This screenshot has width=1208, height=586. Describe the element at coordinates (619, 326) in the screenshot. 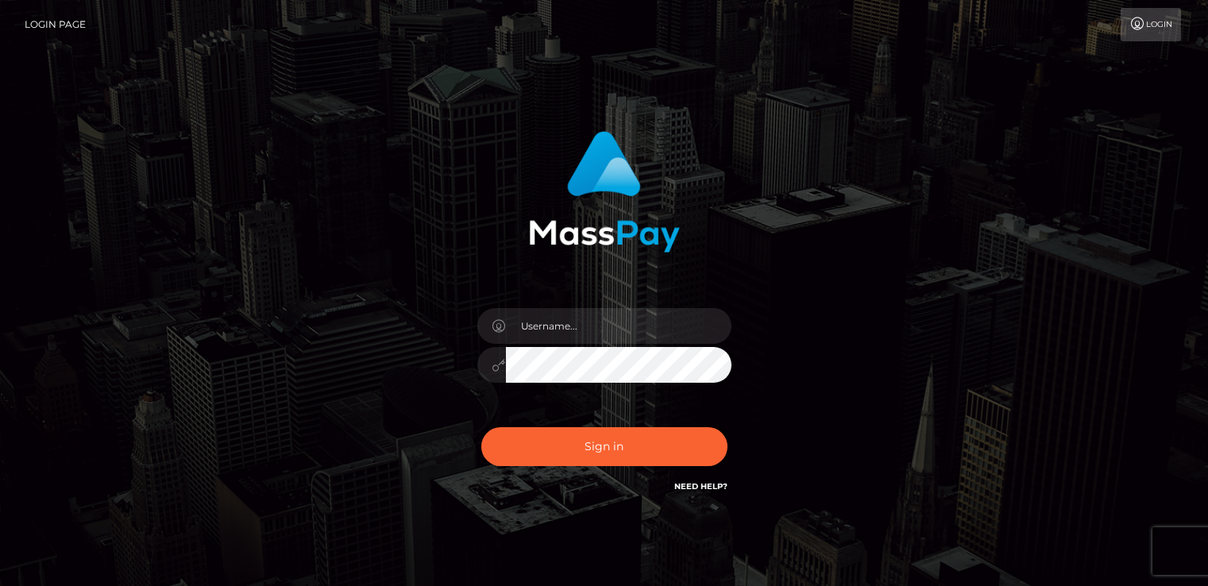

I see `input: Username...` at that location.